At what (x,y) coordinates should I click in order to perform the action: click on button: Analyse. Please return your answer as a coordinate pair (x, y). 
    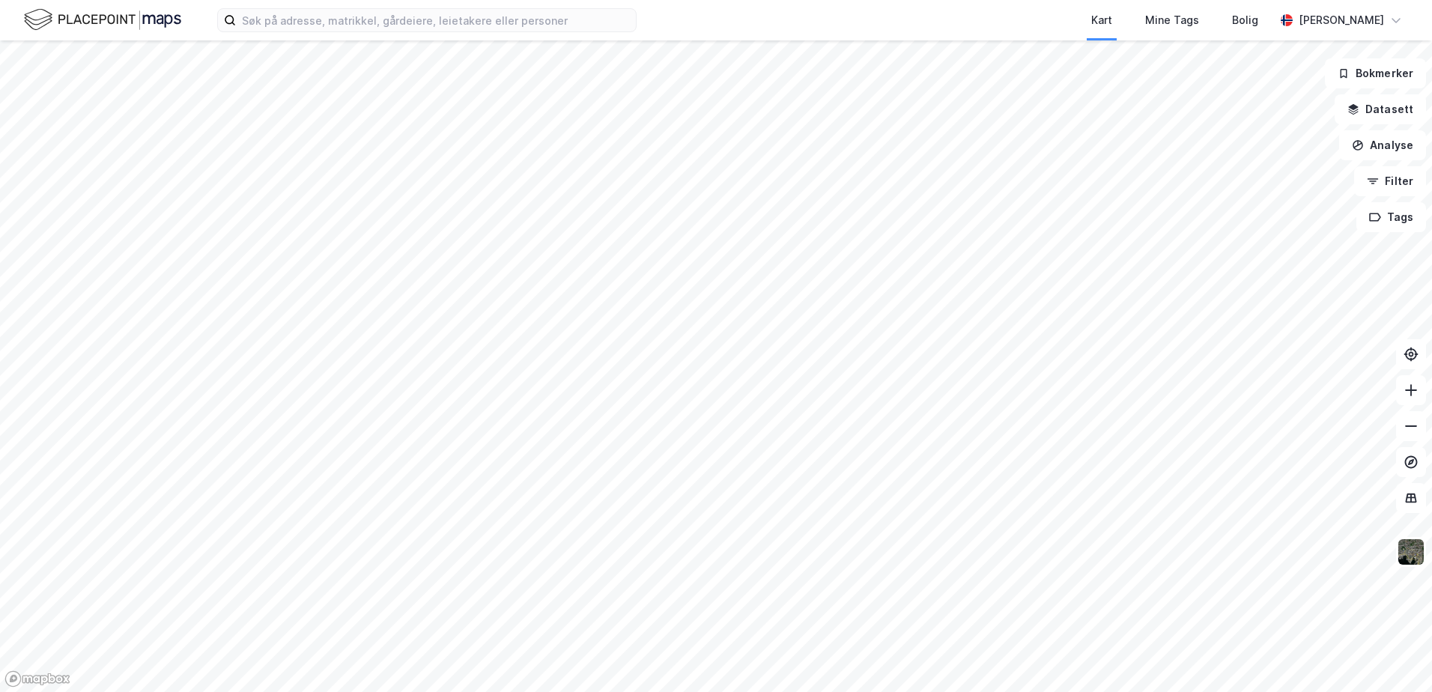
    Looking at the image, I should click on (1383, 145).